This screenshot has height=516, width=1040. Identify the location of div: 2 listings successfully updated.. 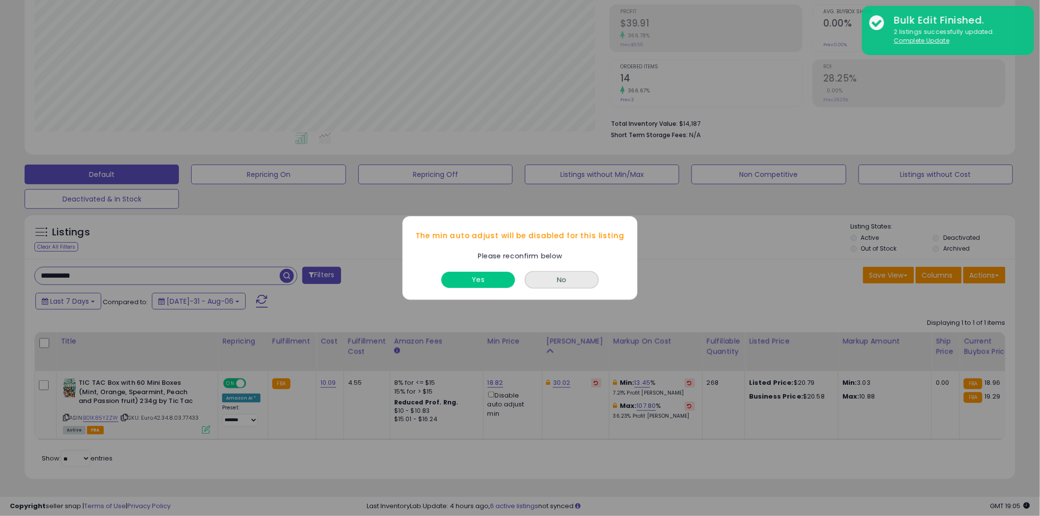
(956, 36).